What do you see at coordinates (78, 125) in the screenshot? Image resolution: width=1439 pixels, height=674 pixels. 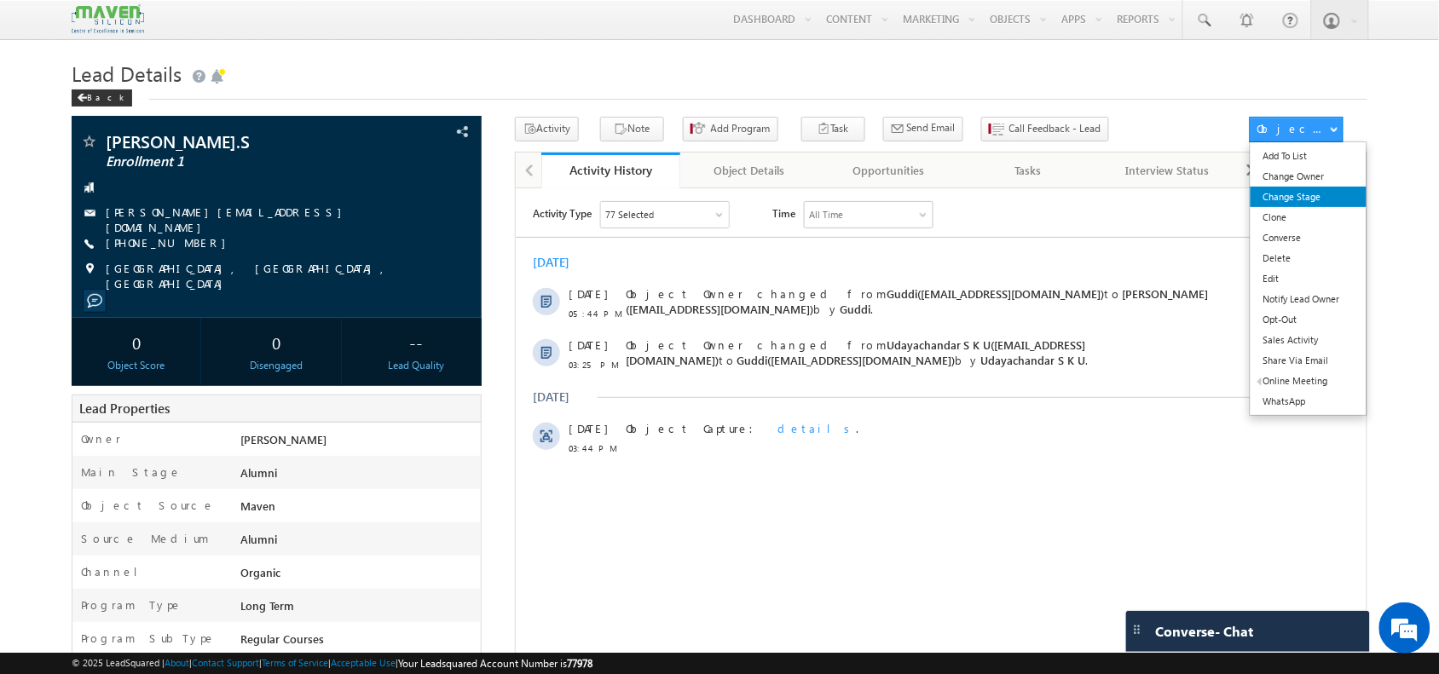 I see `span: 05:44 PM` at bounding box center [78, 125].